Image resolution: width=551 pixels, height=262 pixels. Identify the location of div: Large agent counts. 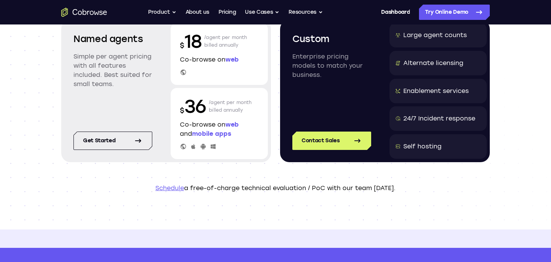
(435, 35).